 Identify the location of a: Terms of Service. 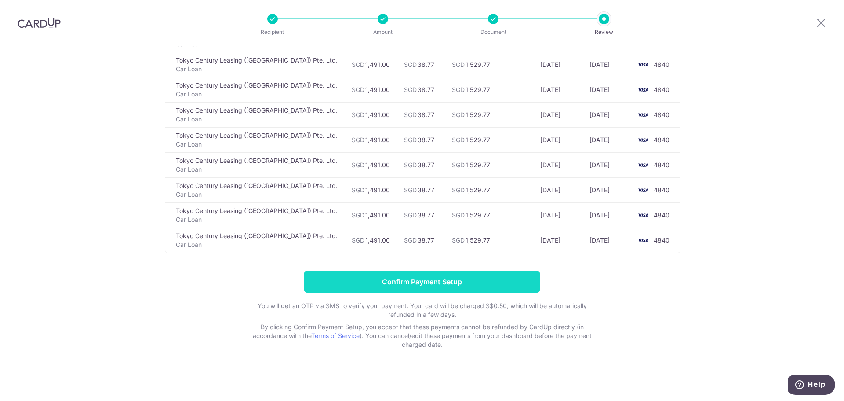
(336, 335).